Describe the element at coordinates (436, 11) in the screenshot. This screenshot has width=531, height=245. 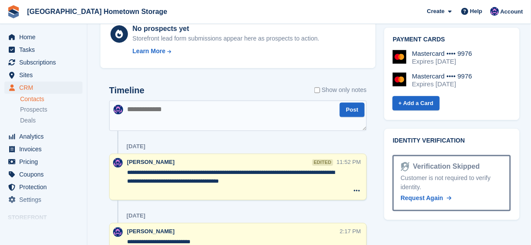
I see `span: Create` at that location.